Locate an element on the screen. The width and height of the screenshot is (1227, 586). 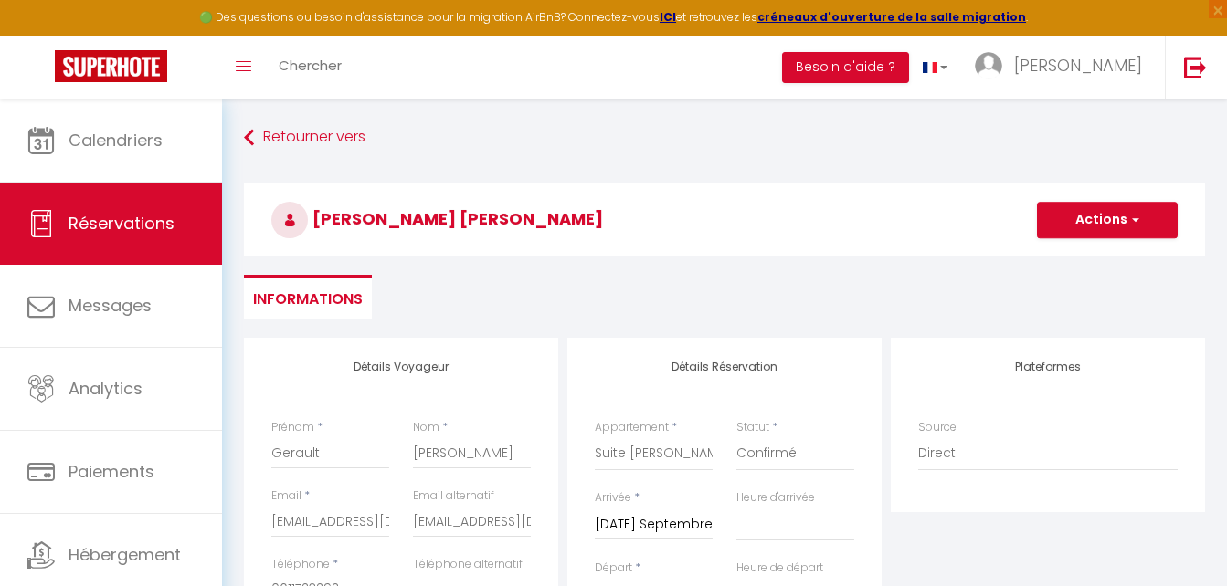
label: Appartement is located at coordinates (631, 427).